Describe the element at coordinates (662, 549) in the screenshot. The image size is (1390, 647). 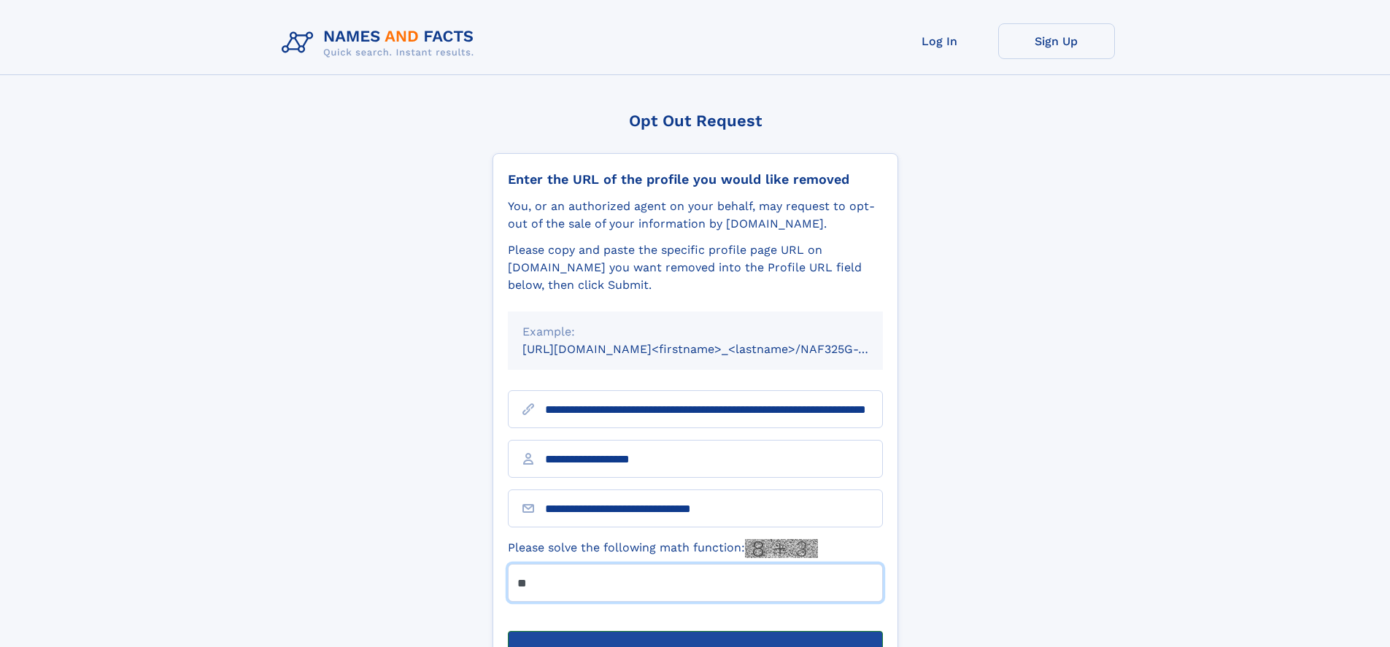
I see `label: Please solve the following math function:` at that location.